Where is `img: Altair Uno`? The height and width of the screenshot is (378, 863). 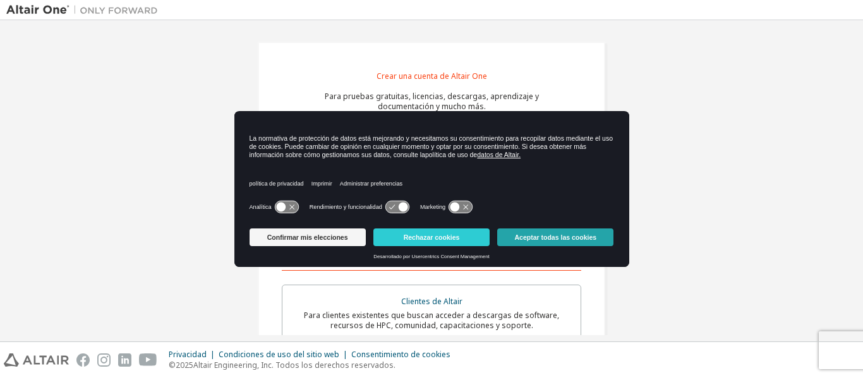
img: Altair Uno is located at coordinates (85, 10).